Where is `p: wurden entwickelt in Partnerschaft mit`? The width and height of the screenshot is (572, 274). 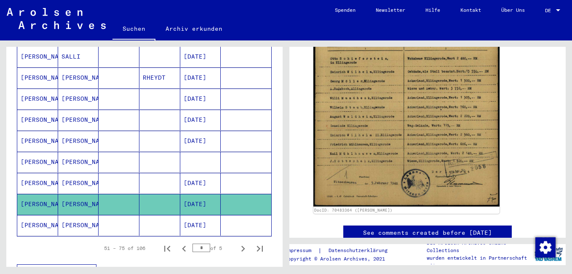 p: wurden entwickelt in Partnerschaft mit is located at coordinates (479, 262).